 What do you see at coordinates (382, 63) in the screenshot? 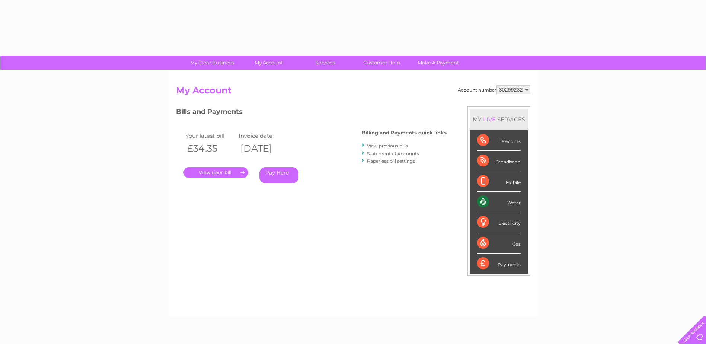
I see `a: Customer Help` at bounding box center [382, 63].